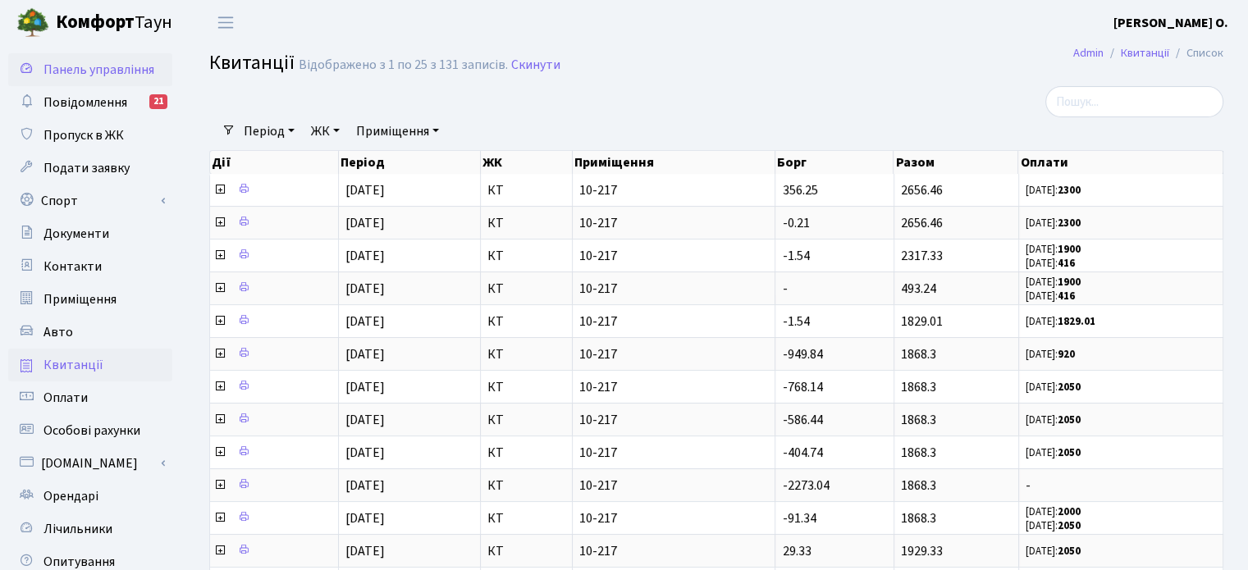 This screenshot has height=570, width=1248. What do you see at coordinates (921, 223) in the screenshot?
I see `span: 2656.46` at bounding box center [921, 223].